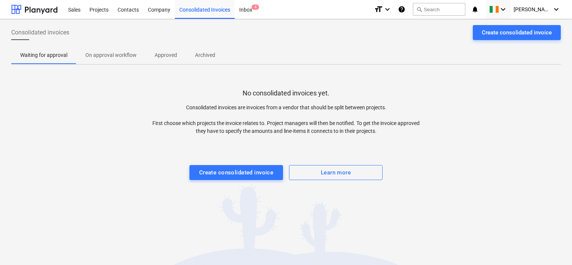 The height and width of the screenshot is (265, 572). I want to click on span: 4, so click(255, 7).